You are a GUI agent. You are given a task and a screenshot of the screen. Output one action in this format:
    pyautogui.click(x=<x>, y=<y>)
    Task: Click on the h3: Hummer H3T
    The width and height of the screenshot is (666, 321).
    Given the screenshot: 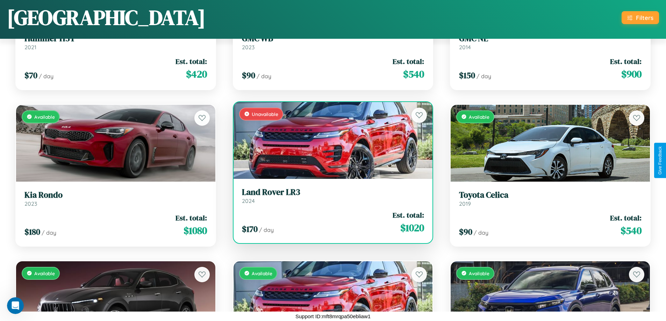 What is the action you would take?
    pyautogui.click(x=116, y=38)
    